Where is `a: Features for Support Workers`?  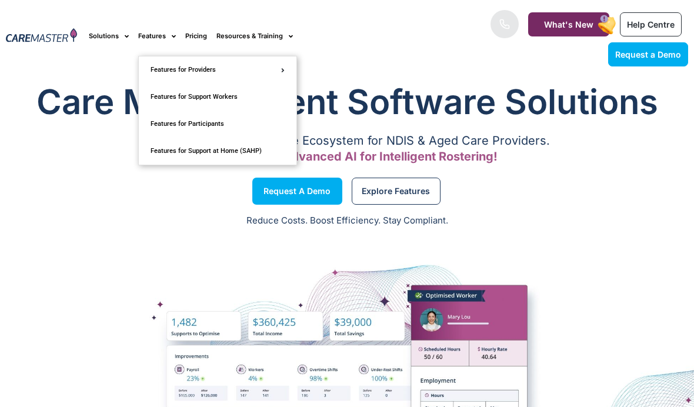
a: Features for Support Workers is located at coordinates (218, 97).